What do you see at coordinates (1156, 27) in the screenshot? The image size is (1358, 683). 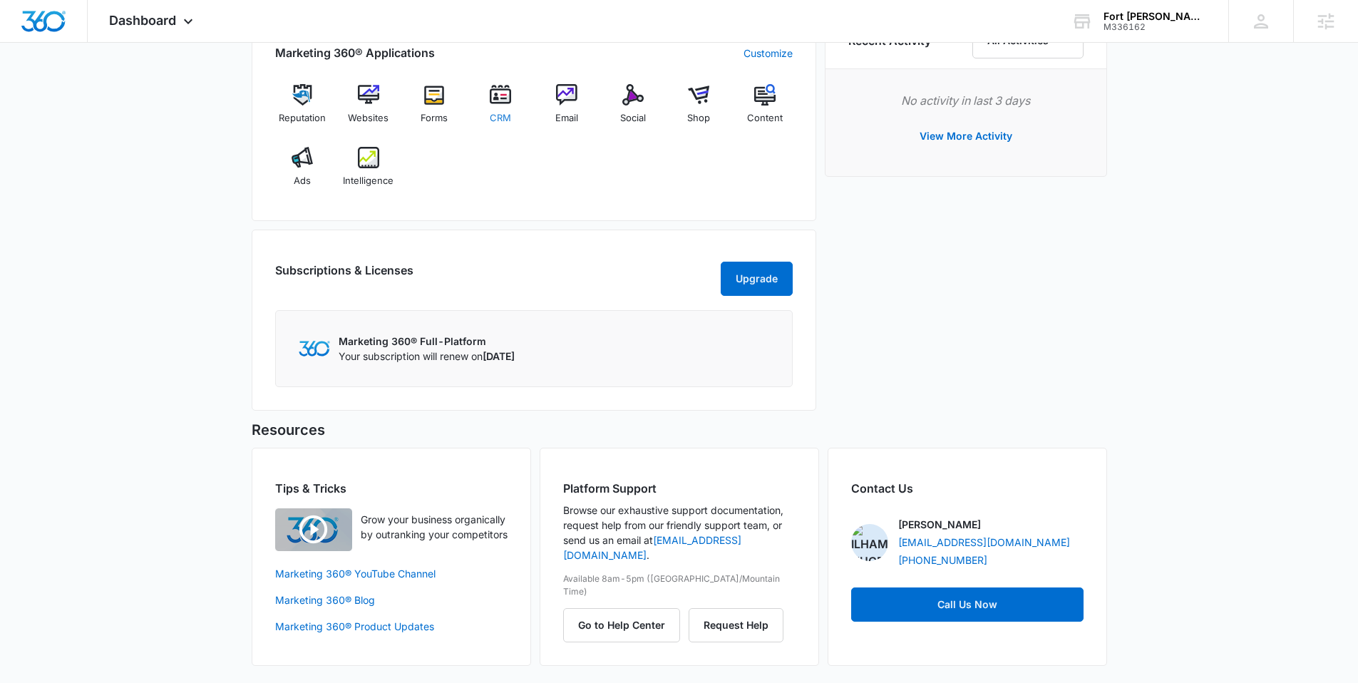 I see `div: account id` at bounding box center [1156, 27].